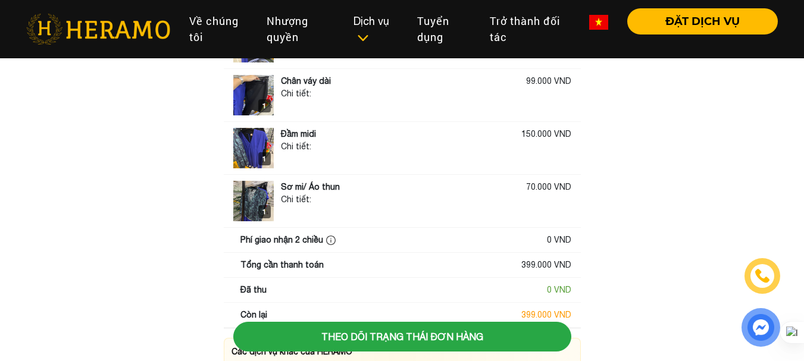  What do you see at coordinates (546, 134) in the screenshot?
I see `div: 150.000 VND` at bounding box center [546, 134].